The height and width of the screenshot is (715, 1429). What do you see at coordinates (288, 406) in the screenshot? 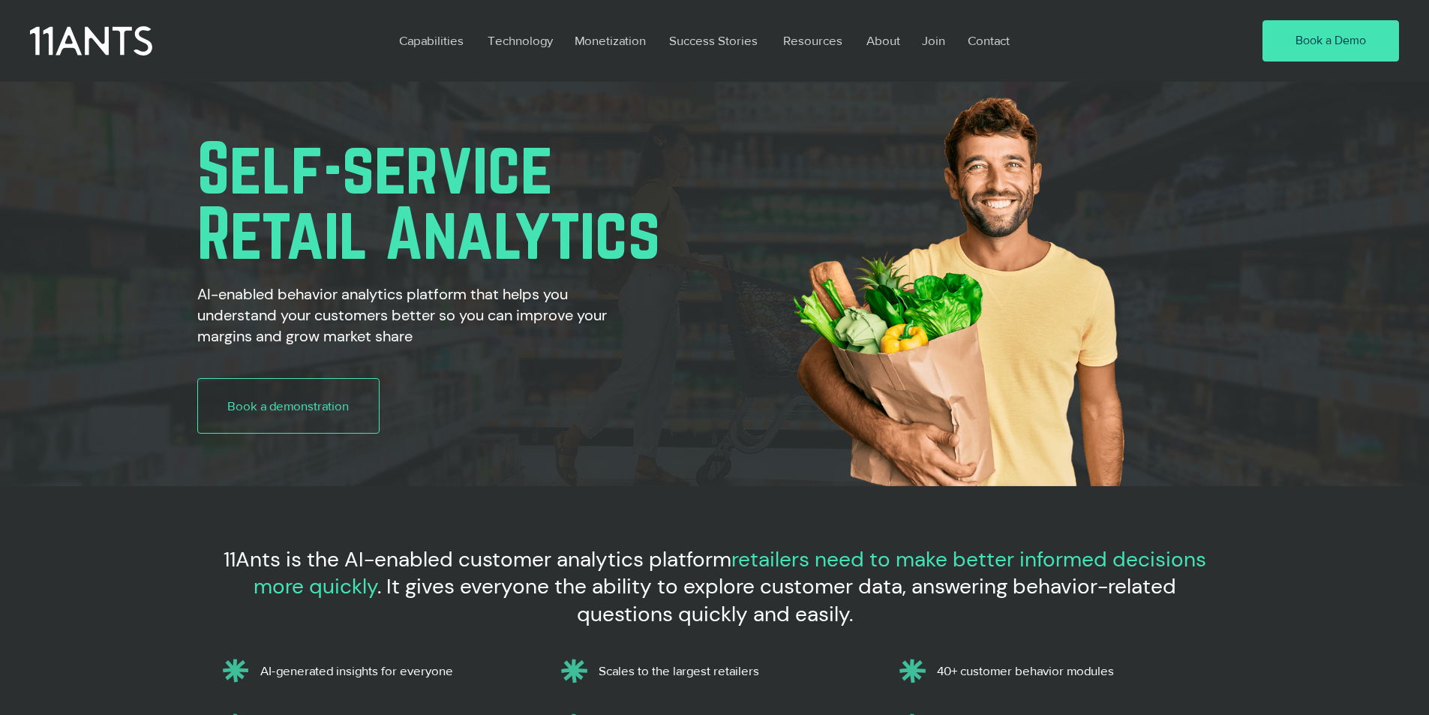
I see `a: Book a demonstration` at bounding box center [288, 406].